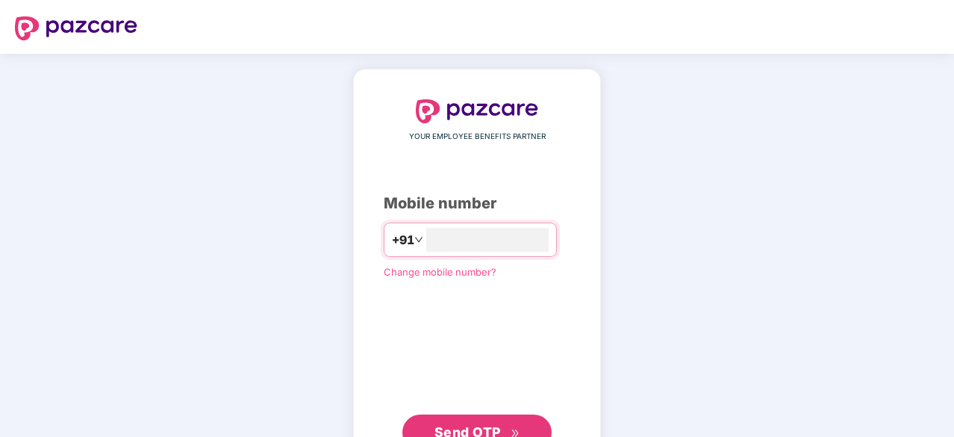  What do you see at coordinates (419, 240) in the screenshot?
I see `span: down` at bounding box center [419, 240].